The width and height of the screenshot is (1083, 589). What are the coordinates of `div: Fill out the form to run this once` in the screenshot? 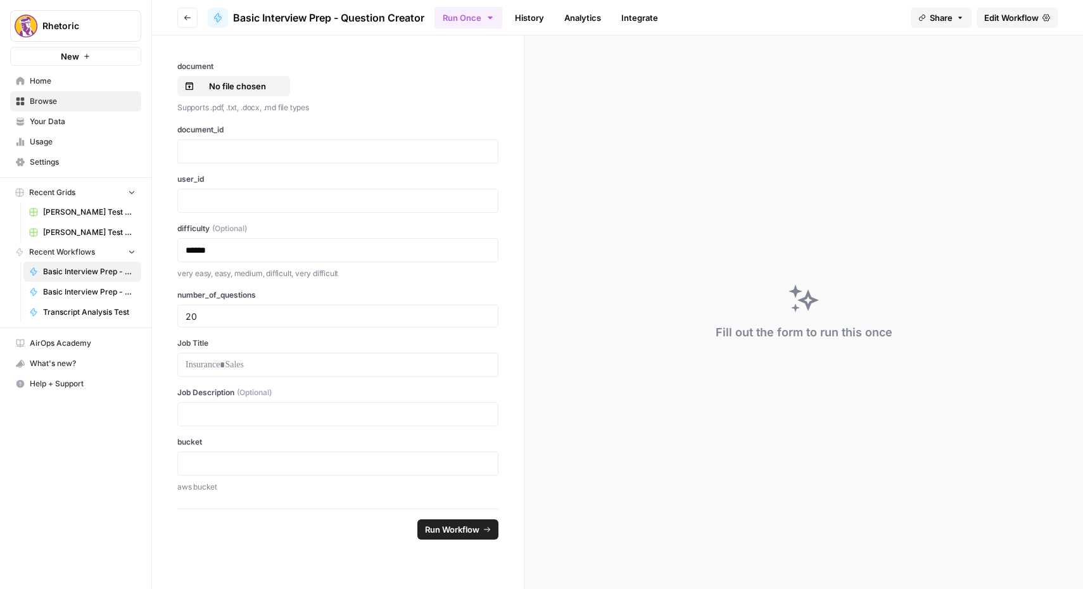 It's located at (804, 332).